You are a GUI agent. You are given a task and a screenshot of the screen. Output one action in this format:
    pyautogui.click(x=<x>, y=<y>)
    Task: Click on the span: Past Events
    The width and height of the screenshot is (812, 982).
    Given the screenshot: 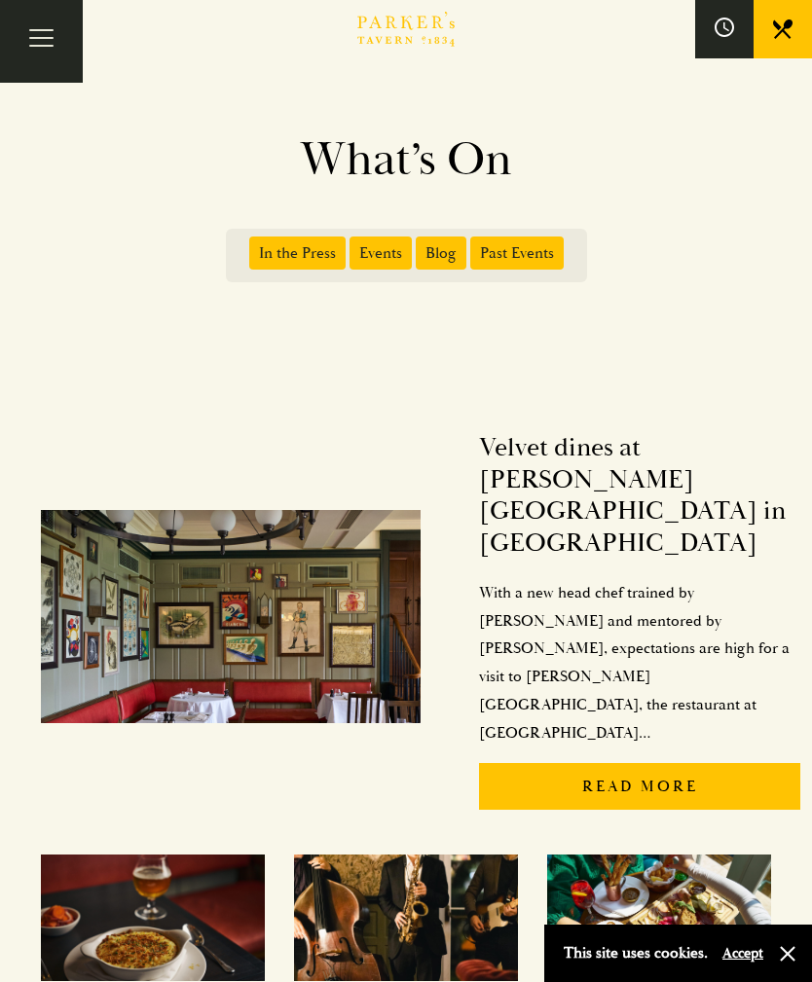 What is the action you would take?
    pyautogui.click(x=517, y=253)
    